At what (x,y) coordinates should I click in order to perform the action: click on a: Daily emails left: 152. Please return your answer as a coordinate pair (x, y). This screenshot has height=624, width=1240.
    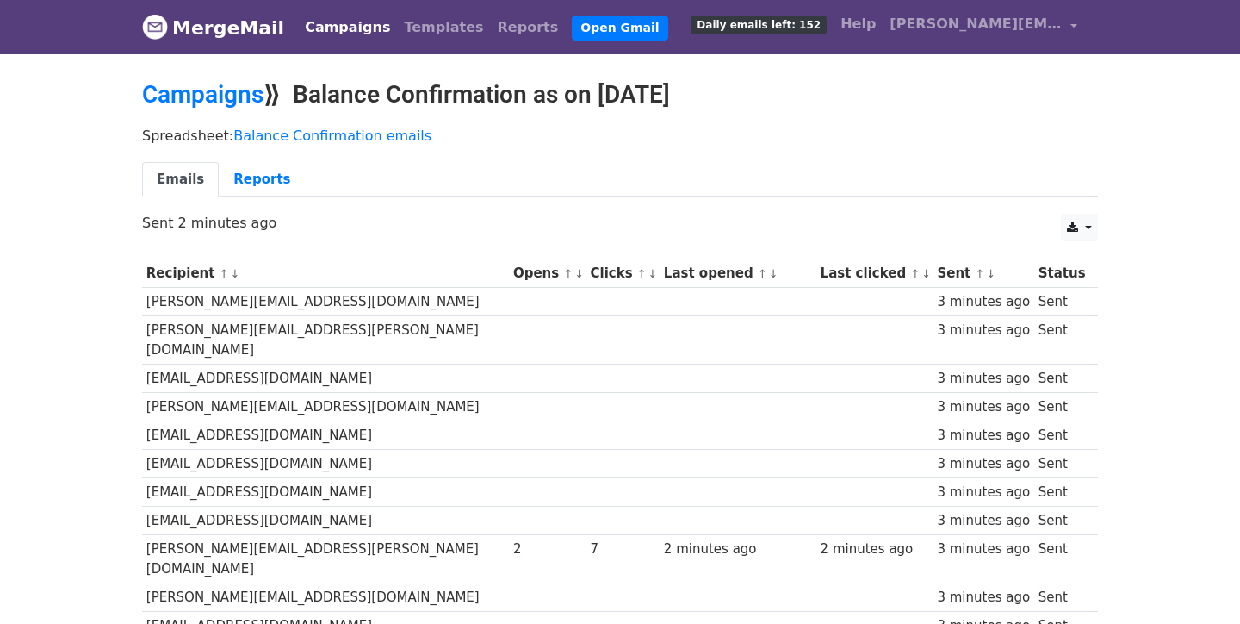
    Looking at the image, I should click on (759, 24).